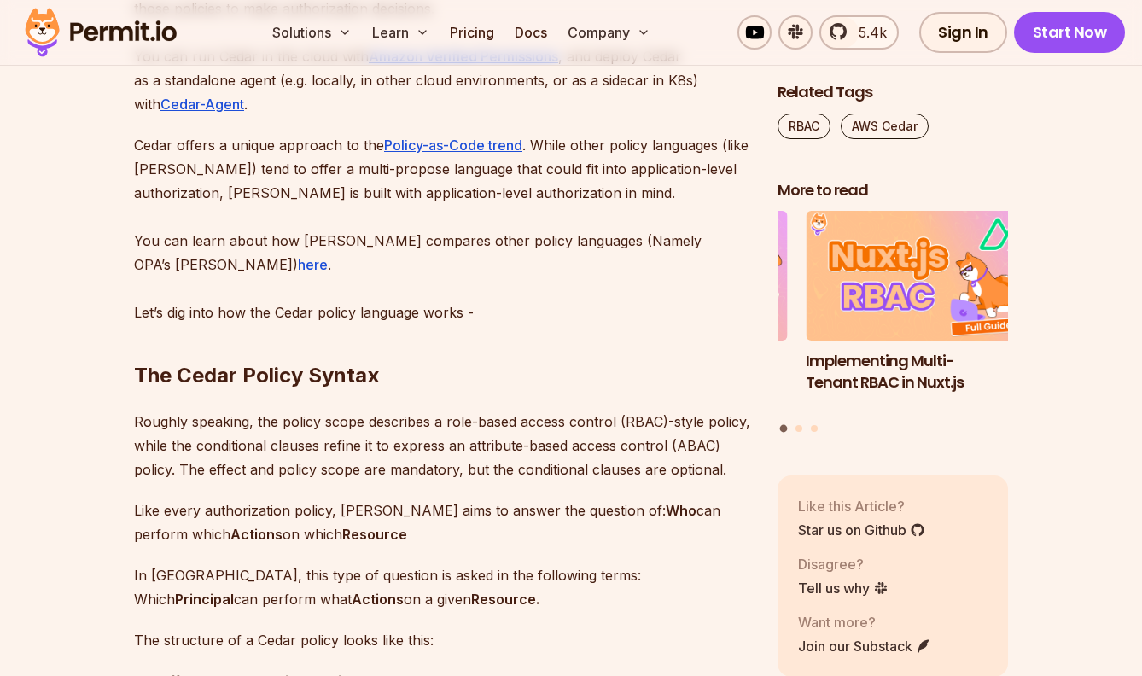  What do you see at coordinates (311, 32) in the screenshot?
I see `button: Solutions` at bounding box center [311, 32].